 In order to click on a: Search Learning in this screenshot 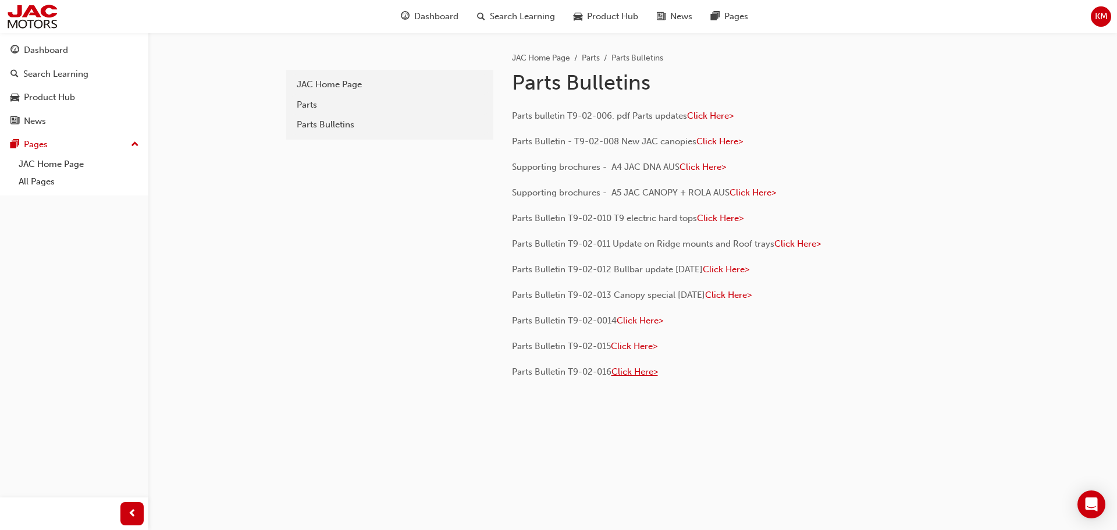, I will do `click(74, 74)`.